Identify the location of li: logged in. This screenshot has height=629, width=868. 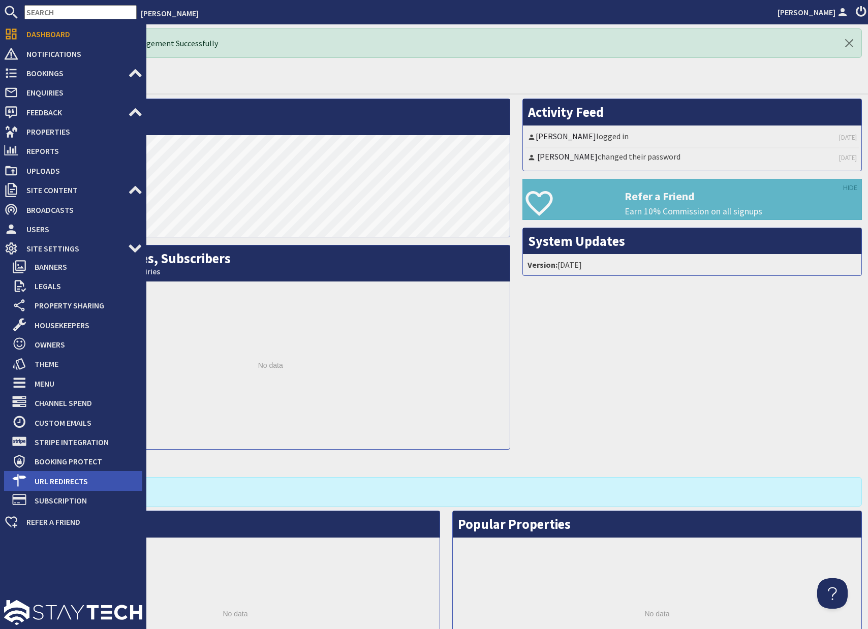
(692, 138).